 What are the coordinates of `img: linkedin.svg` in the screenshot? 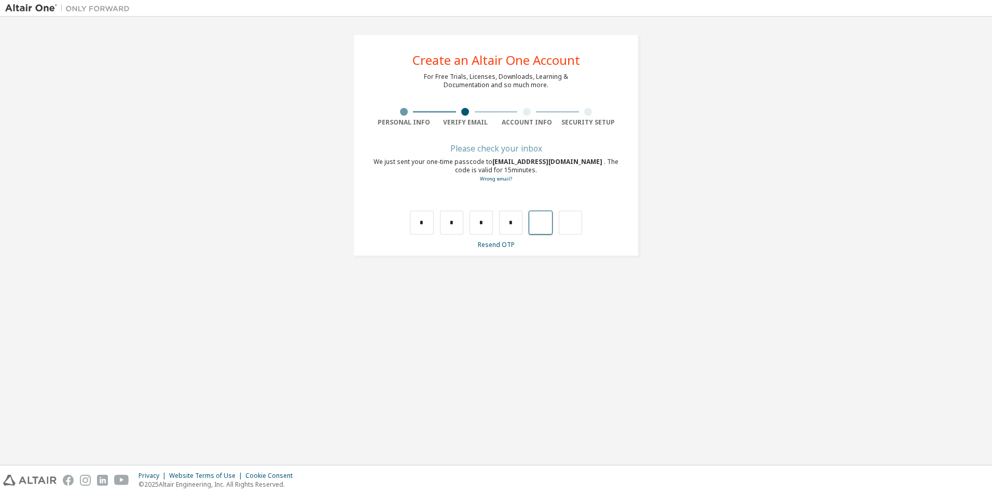 It's located at (102, 480).